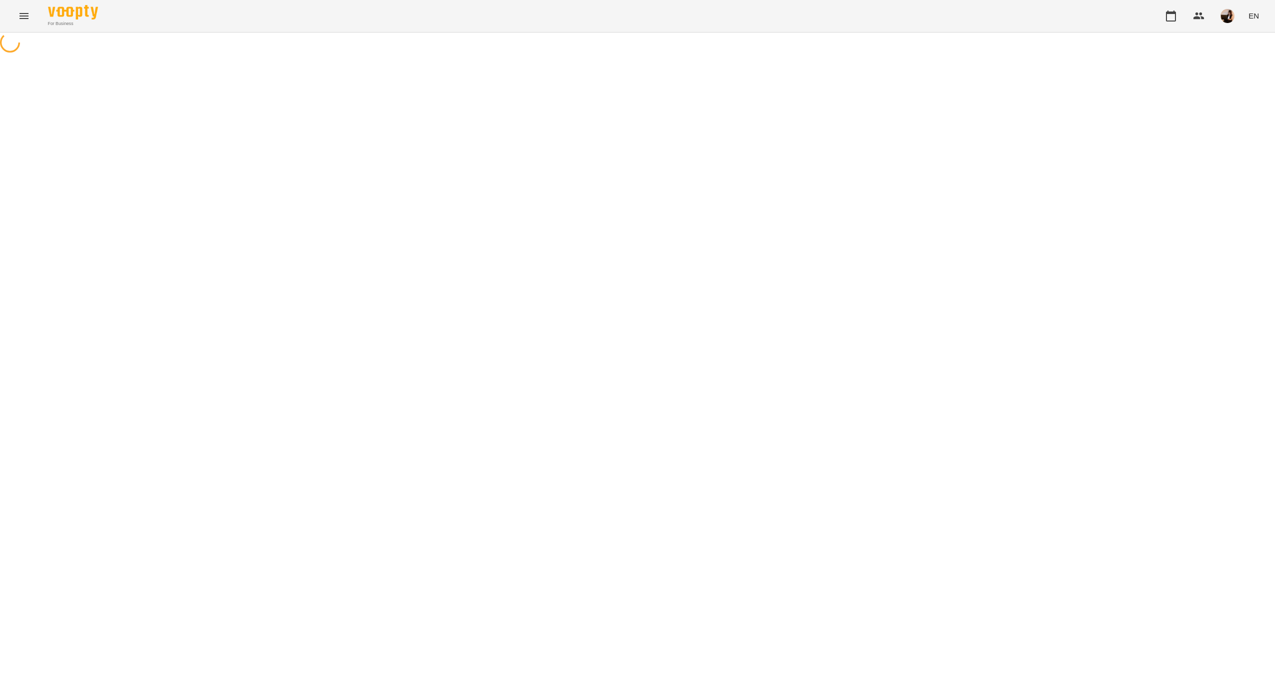 This screenshot has height=684, width=1275. What do you see at coordinates (1254, 16) in the screenshot?
I see `button: EN` at bounding box center [1254, 16].